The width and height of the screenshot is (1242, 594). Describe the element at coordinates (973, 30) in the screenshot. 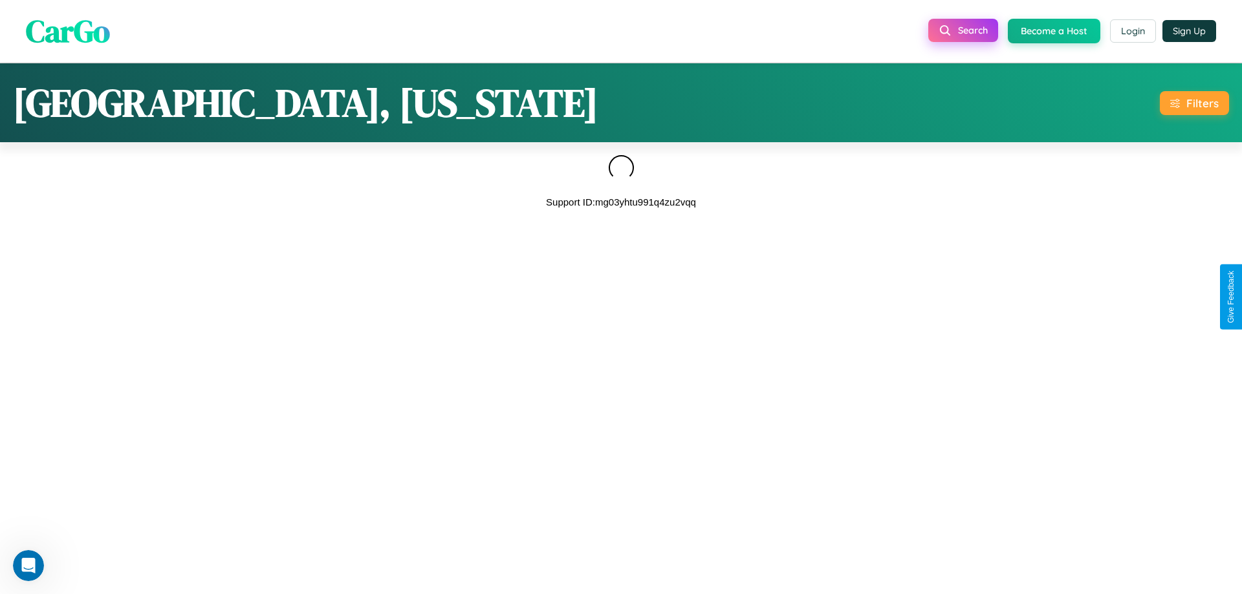

I see `span: Search` at that location.